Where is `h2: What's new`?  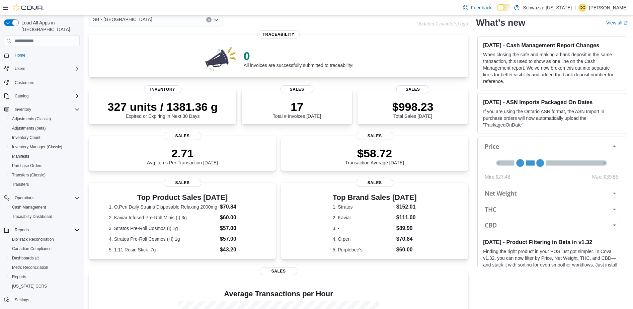
h2: What's new is located at coordinates (501, 23).